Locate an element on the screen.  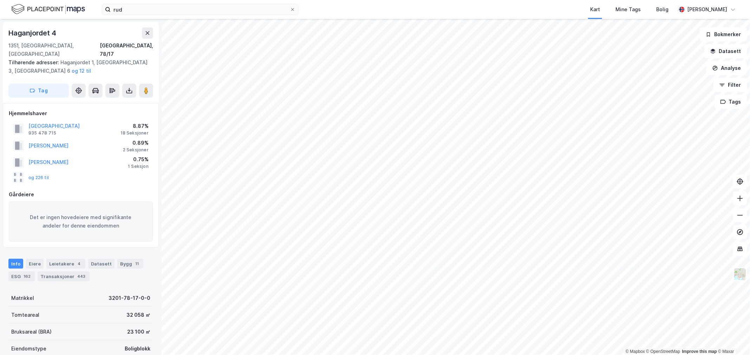
div: Datasett is located at coordinates (101, 264).